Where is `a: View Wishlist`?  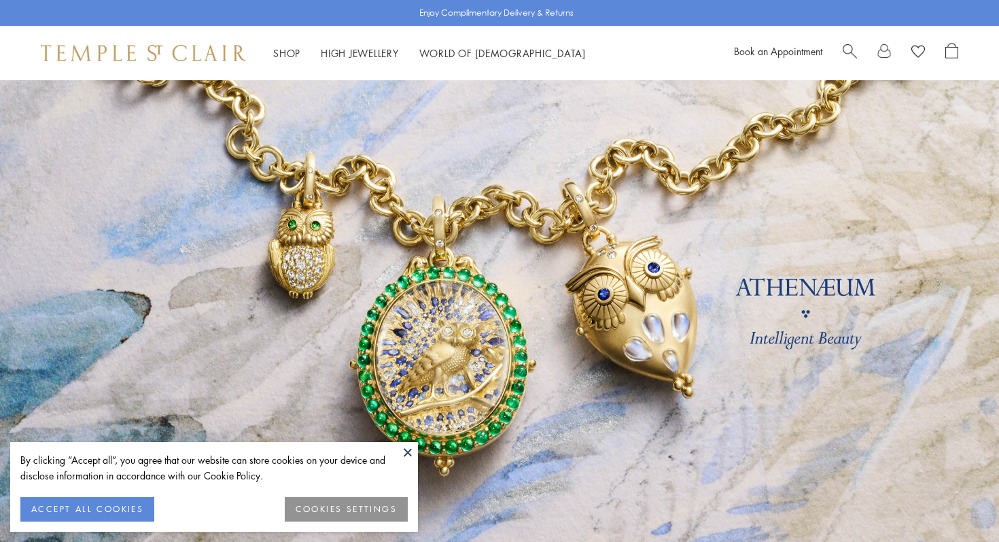
a: View Wishlist is located at coordinates (918, 53).